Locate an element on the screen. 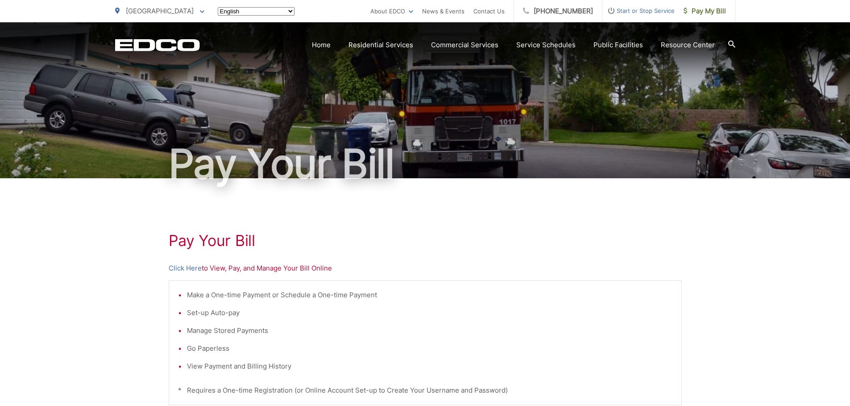 This screenshot has height=406, width=850. span: Pay My Bill is located at coordinates (704, 11).